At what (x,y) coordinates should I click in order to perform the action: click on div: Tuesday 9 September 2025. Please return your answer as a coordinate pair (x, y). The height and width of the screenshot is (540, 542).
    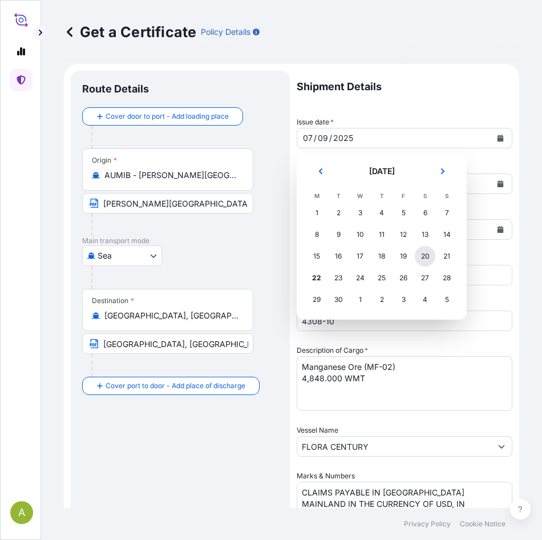
    Looking at the image, I should click on (338, 234).